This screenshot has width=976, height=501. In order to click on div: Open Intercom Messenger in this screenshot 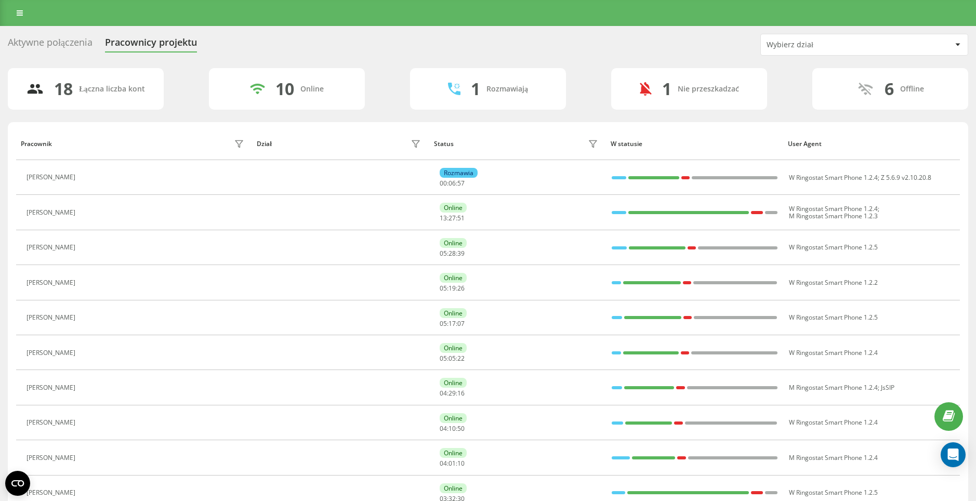, I will do `click(953, 455)`.